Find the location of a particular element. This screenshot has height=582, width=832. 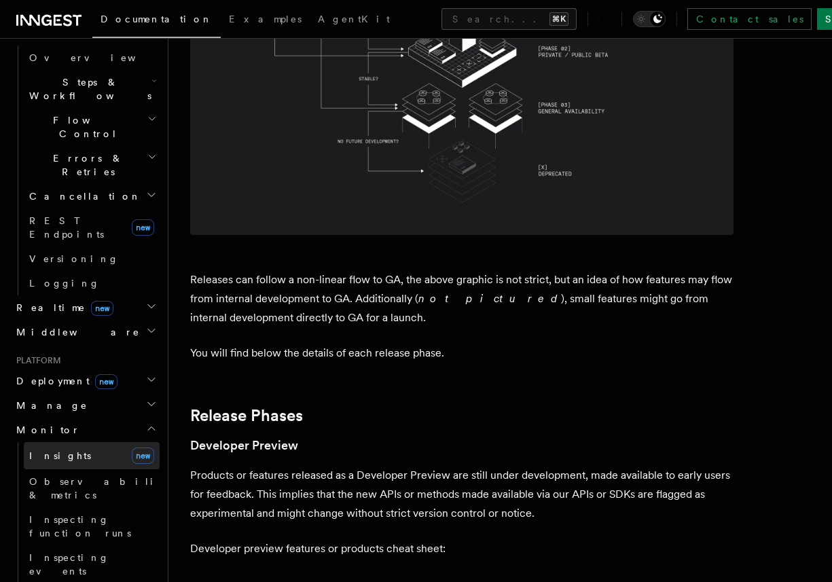

a: Release Phases is located at coordinates (246, 415).